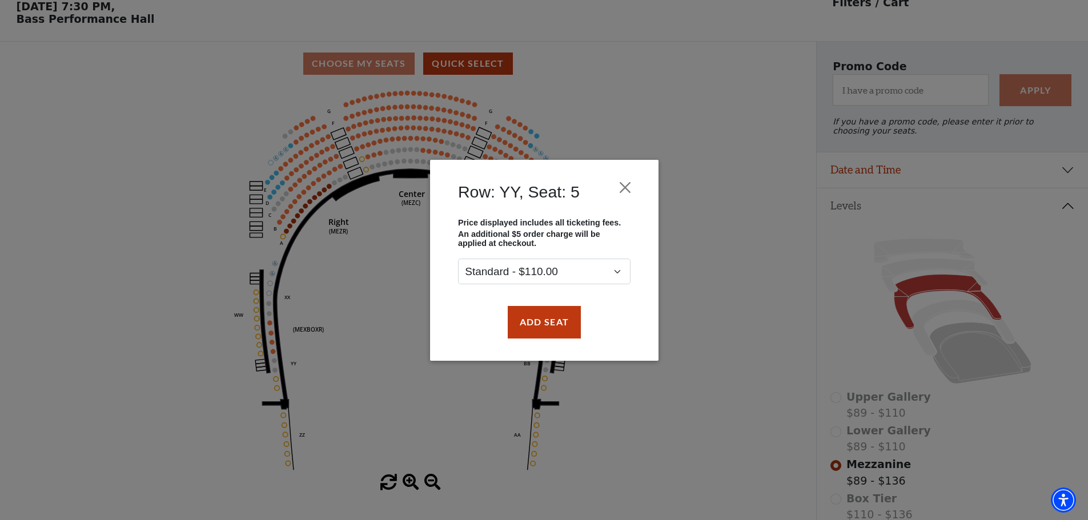  I want to click on p: Price displayed includes all ticketing fees., so click(544, 222).